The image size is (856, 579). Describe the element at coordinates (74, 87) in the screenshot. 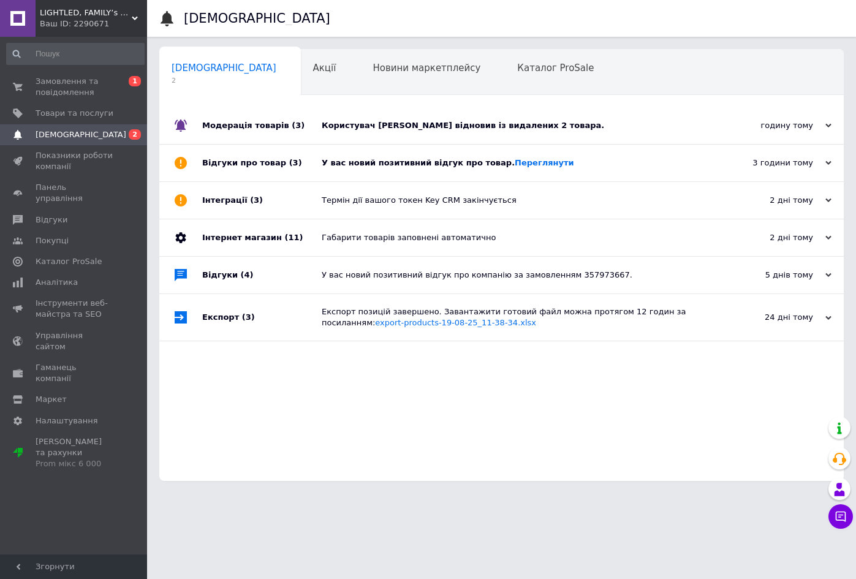

I see `span: Замовлення та повідомлення` at that location.